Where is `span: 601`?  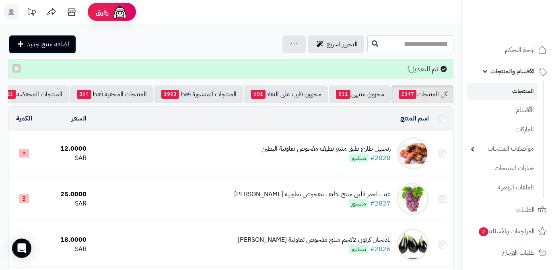
span: 601 is located at coordinates (258, 94).